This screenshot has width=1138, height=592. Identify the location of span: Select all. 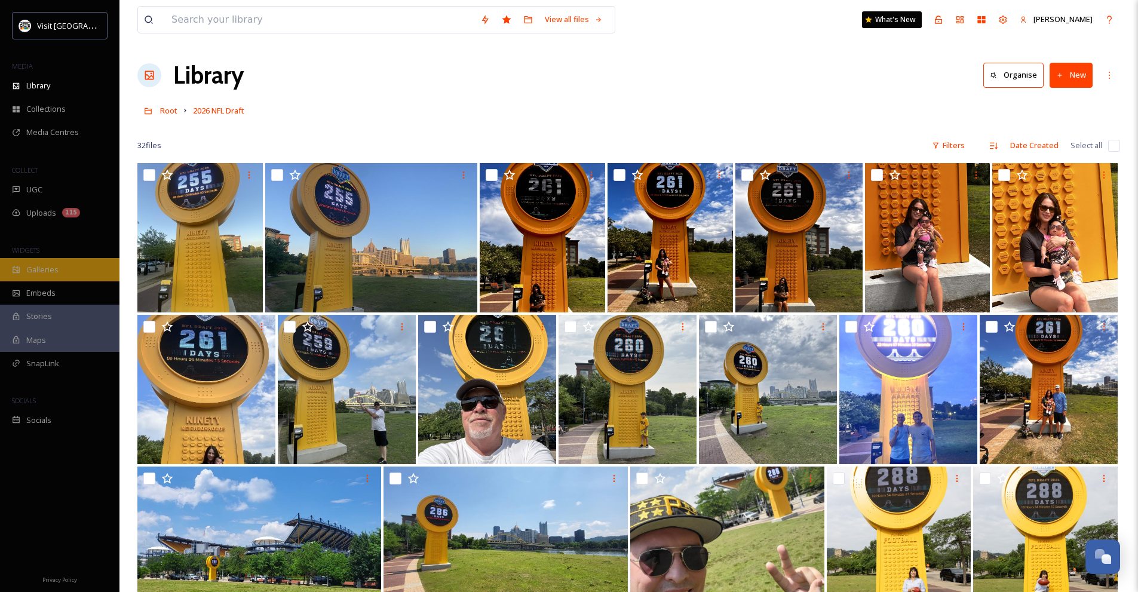
(1086, 145).